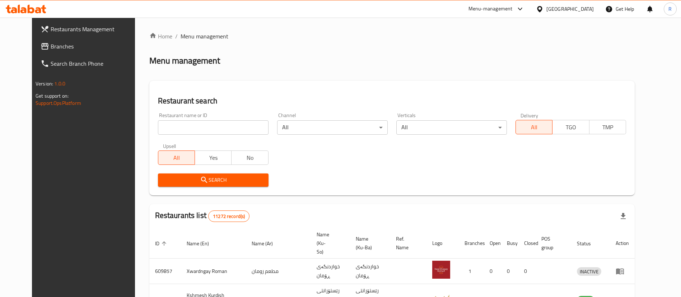 This screenshot has width=681, height=297. I want to click on button: TMP, so click(607, 127).